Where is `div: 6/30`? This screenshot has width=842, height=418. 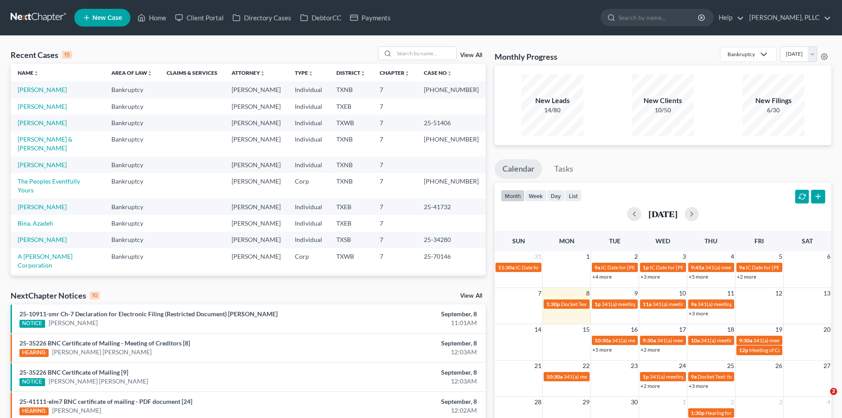 div: 6/30 is located at coordinates (774, 110).